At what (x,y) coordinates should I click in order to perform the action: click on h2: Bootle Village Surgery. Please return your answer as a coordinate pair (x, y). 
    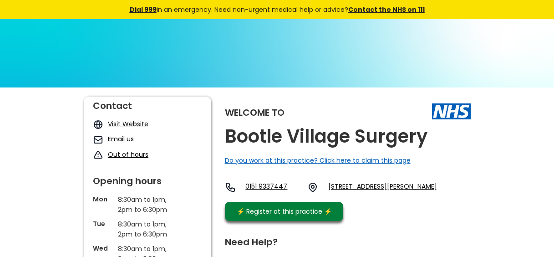
    Looking at the image, I should click on (326, 136).